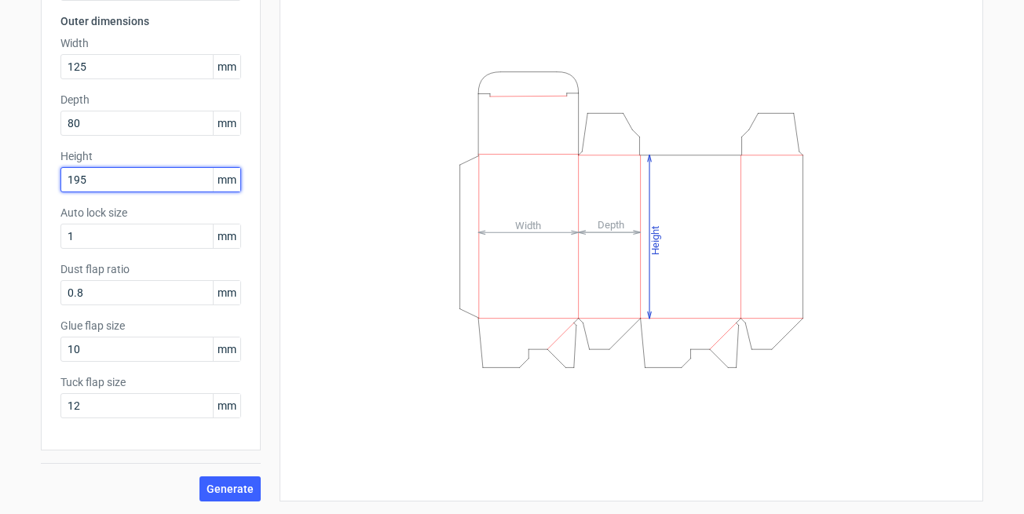  I want to click on label: Auto lock size, so click(151, 213).